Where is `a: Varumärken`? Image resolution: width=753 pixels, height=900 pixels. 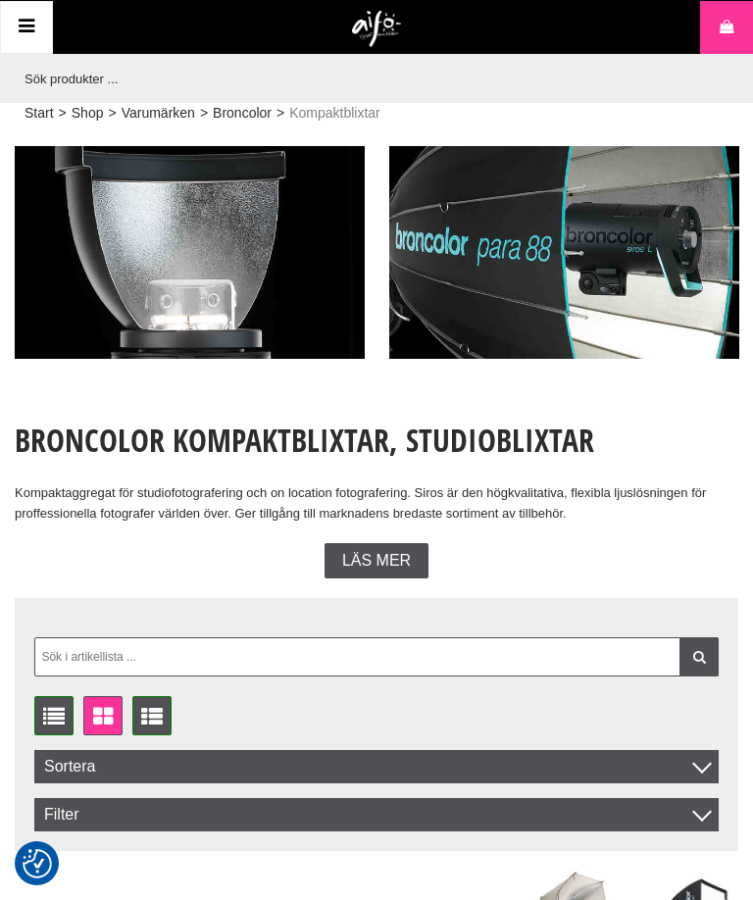 a: Varumärken is located at coordinates (158, 113).